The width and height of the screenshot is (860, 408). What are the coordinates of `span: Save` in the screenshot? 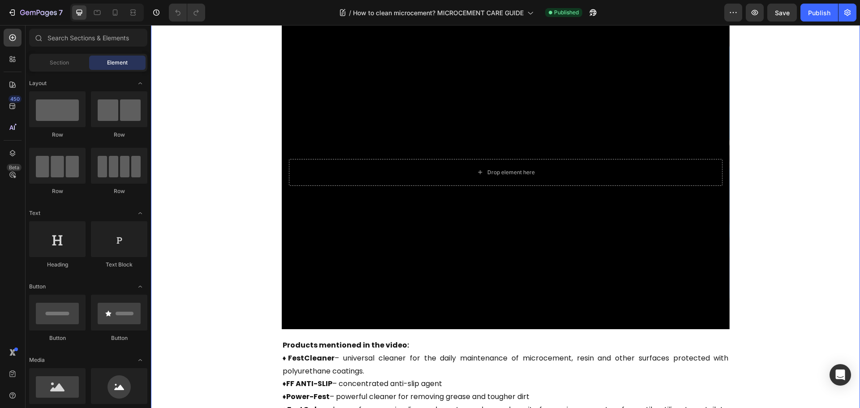 It's located at (782, 13).